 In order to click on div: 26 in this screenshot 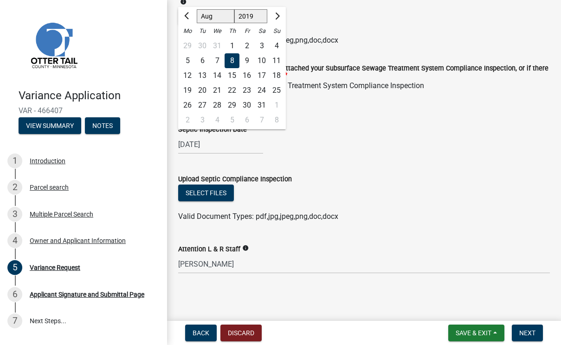, I will do `click(188, 105)`.